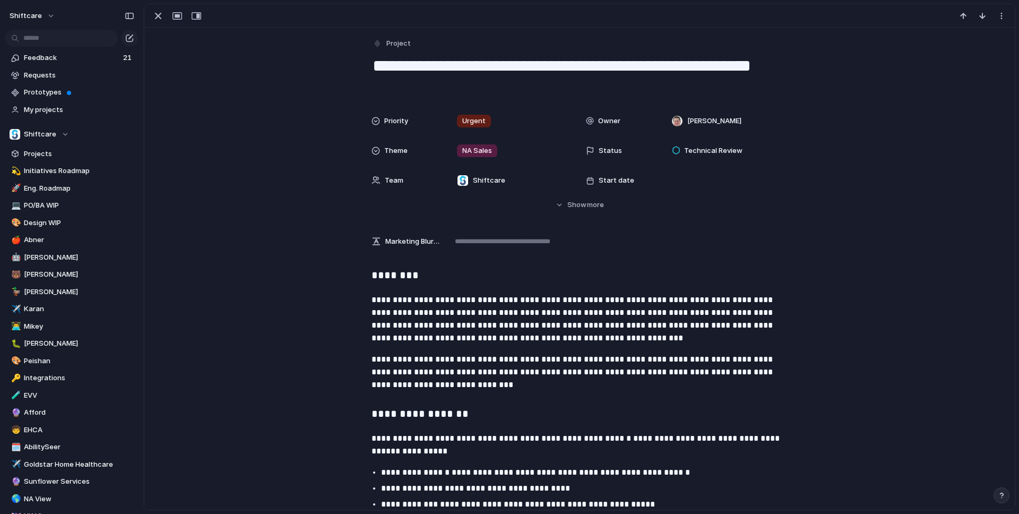 The width and height of the screenshot is (1019, 514). I want to click on a: ✈️Goldstar Home Healthcare, so click(72, 464).